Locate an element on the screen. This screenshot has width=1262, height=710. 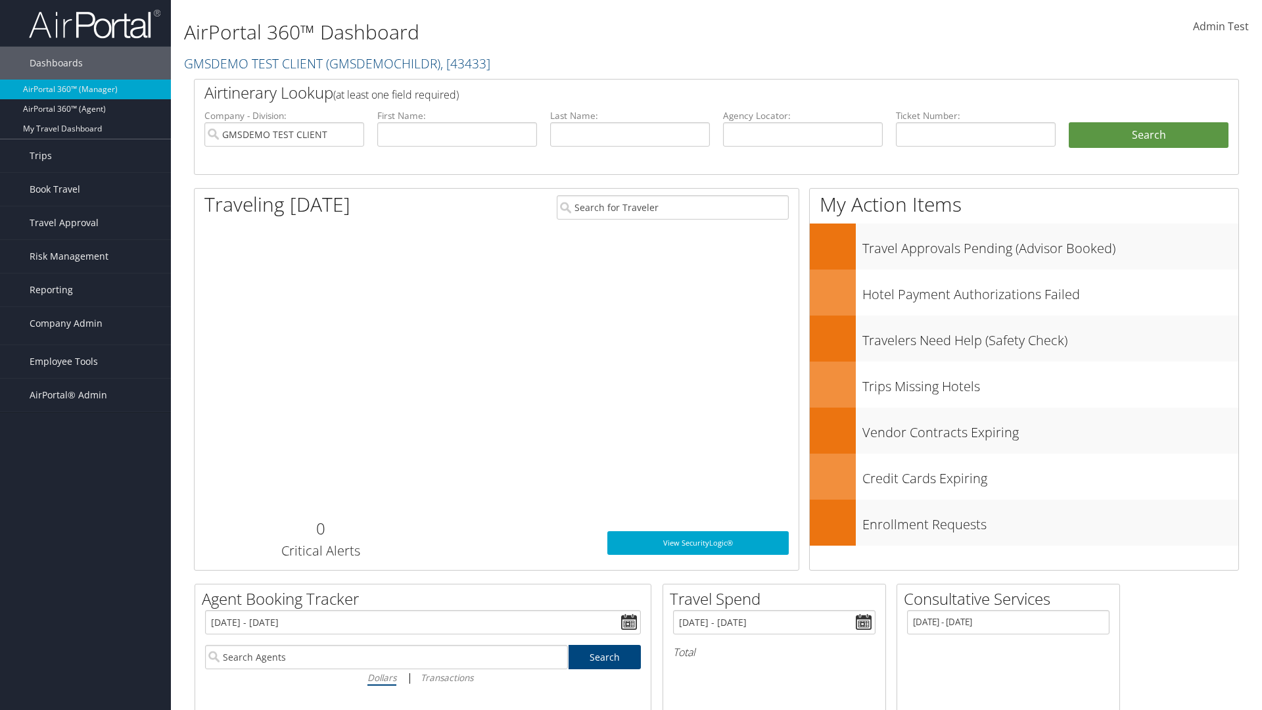
input: Search Agents is located at coordinates (386, 657).